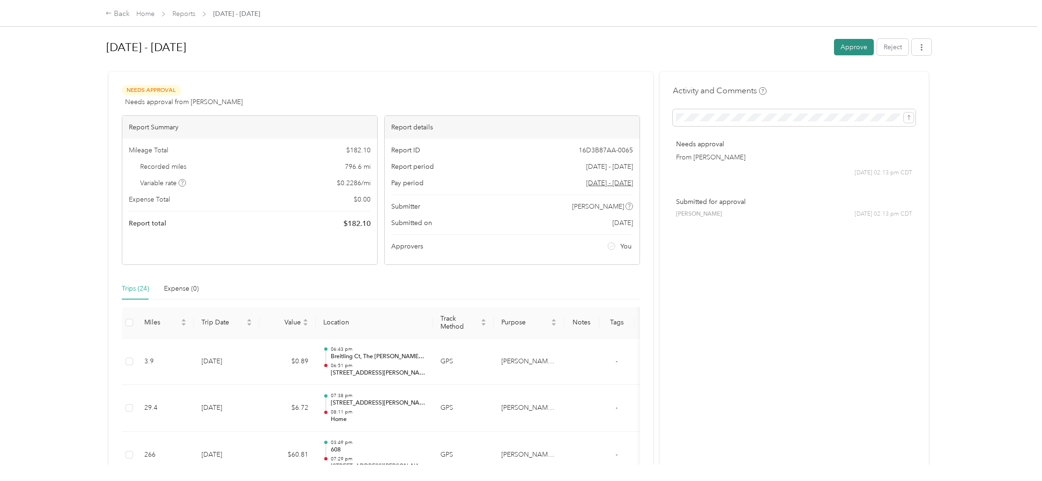 This screenshot has height=481, width=1042. What do you see at coordinates (378, 412) in the screenshot?
I see `p: 08:11 pm` at bounding box center [378, 412].